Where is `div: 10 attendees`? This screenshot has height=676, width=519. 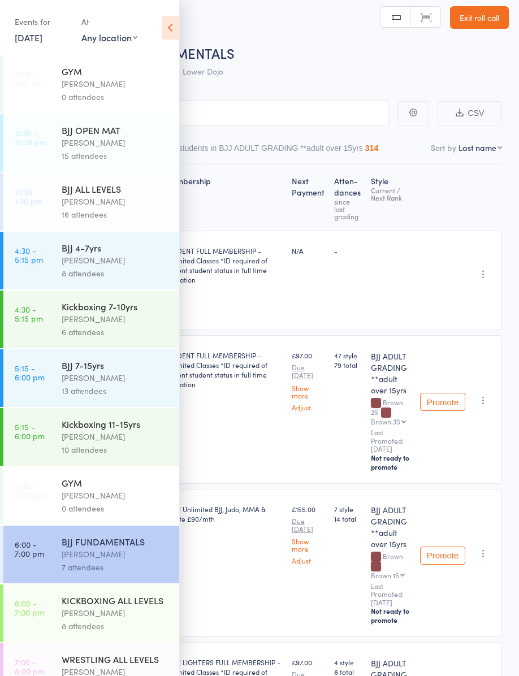
div: 10 attendees is located at coordinates (115, 450).